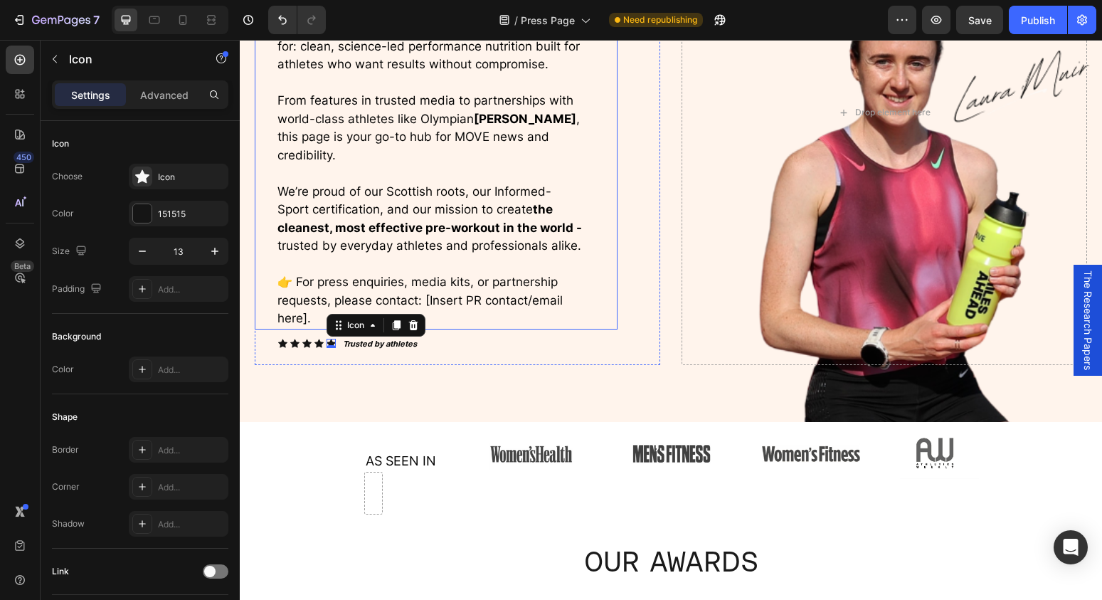  I want to click on button: 7, so click(55, 20).